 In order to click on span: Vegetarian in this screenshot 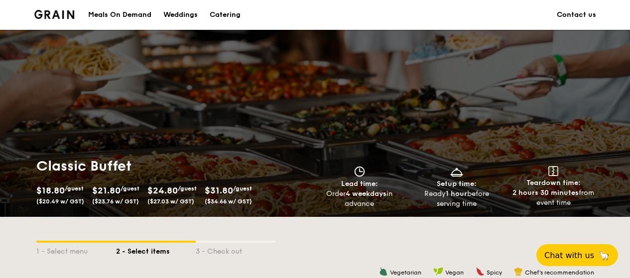, I will do `click(405, 273)`.